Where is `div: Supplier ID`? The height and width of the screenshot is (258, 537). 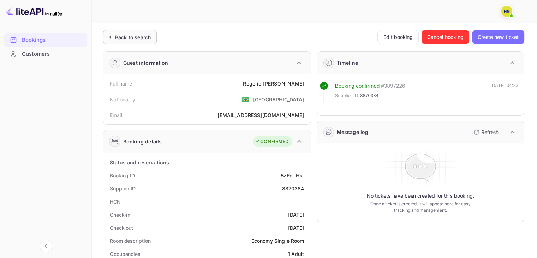
div: Supplier ID is located at coordinates (123, 188).